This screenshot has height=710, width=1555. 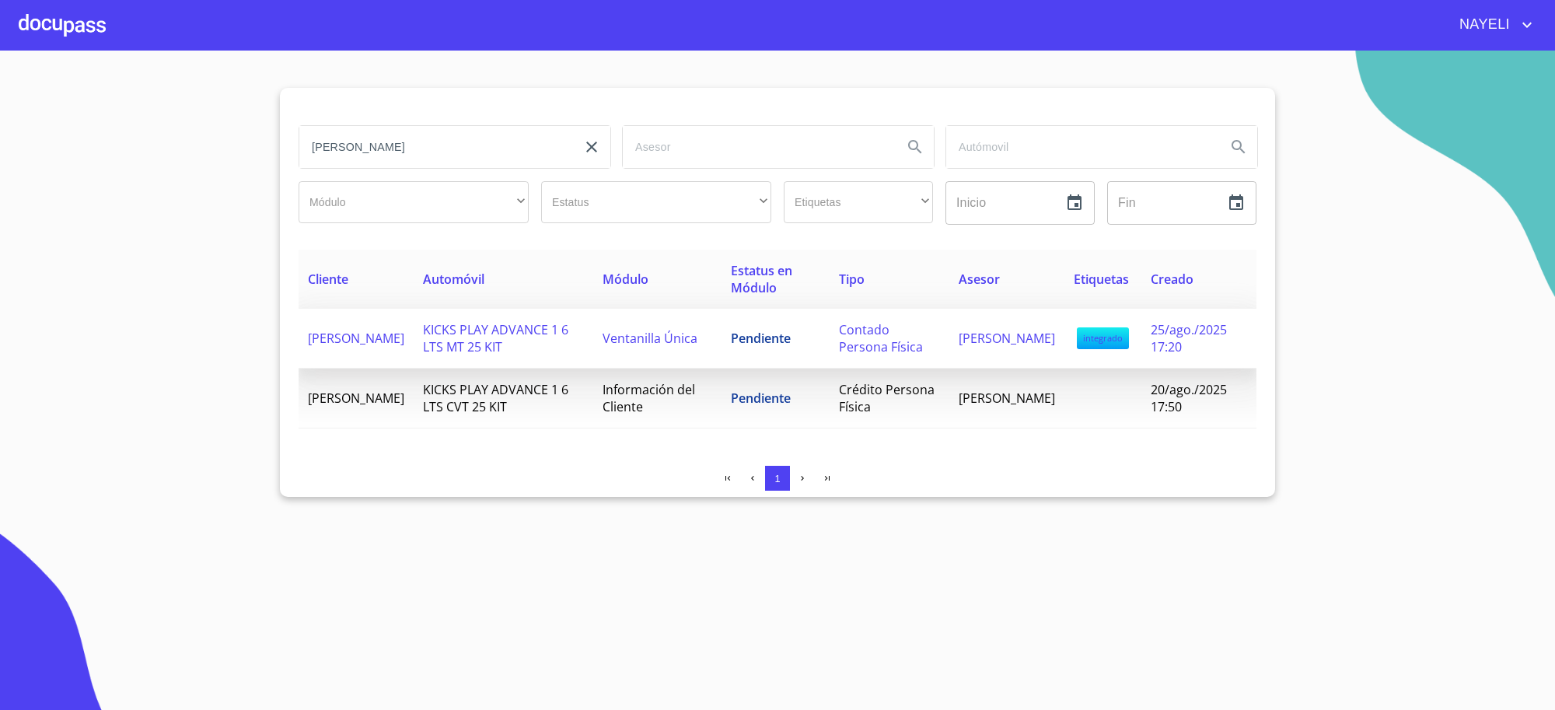 I want to click on span: Ventanilla Única, so click(x=650, y=338).